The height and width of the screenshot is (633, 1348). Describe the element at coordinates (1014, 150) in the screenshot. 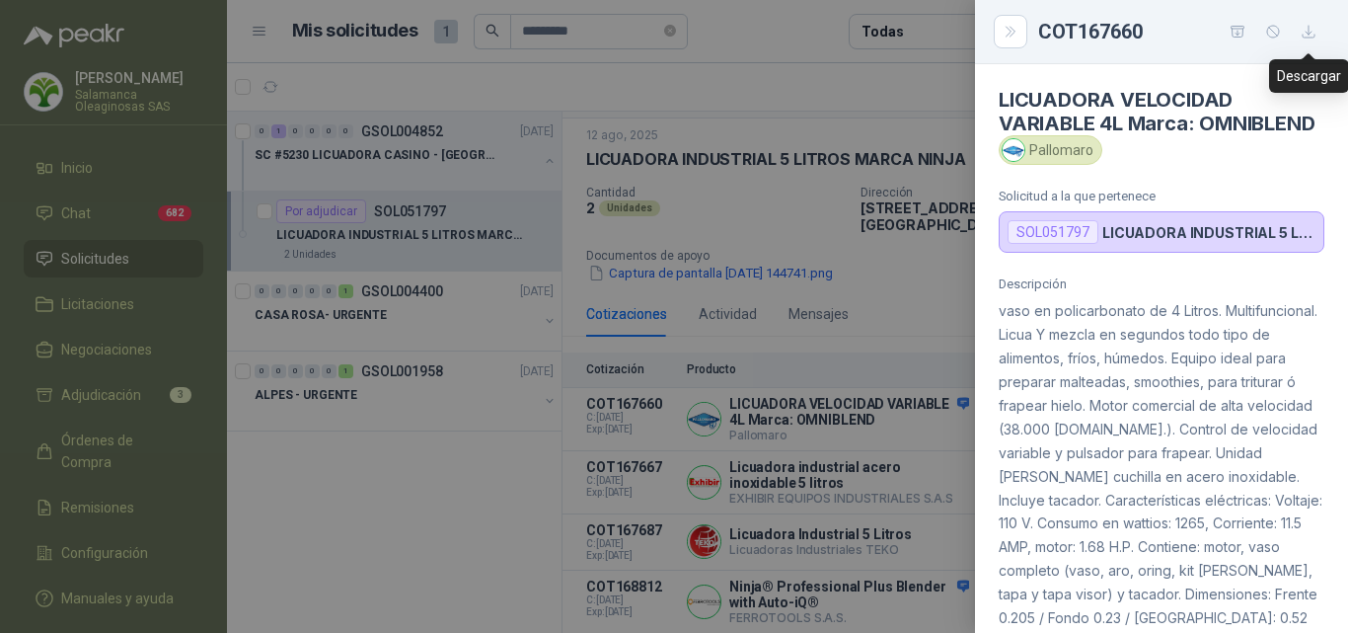

I see `img: Company Logo` at that location.